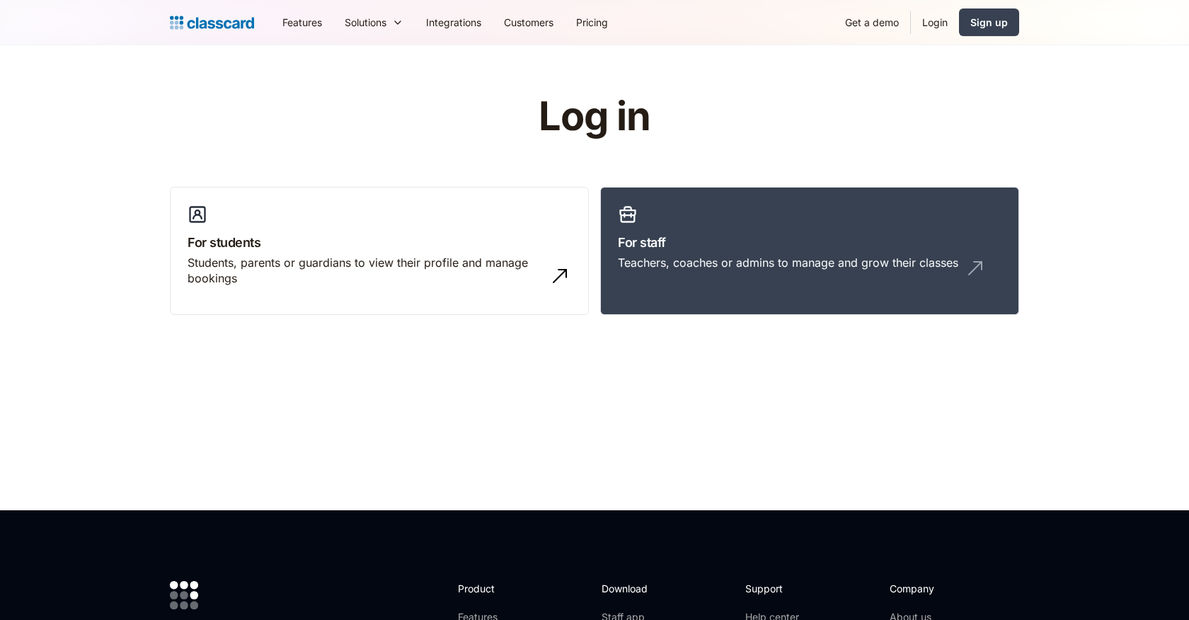 Image resolution: width=1189 pixels, height=620 pixels. What do you see at coordinates (872, 22) in the screenshot?
I see `a: Get a demo` at bounding box center [872, 22].